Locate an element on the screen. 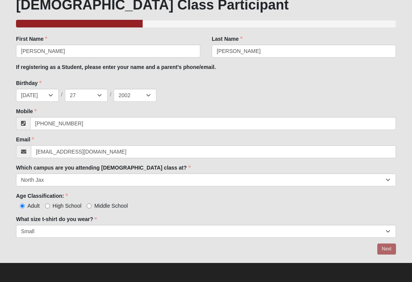 Image resolution: width=412 pixels, height=282 pixels. label: Birthday is located at coordinates (29, 83).